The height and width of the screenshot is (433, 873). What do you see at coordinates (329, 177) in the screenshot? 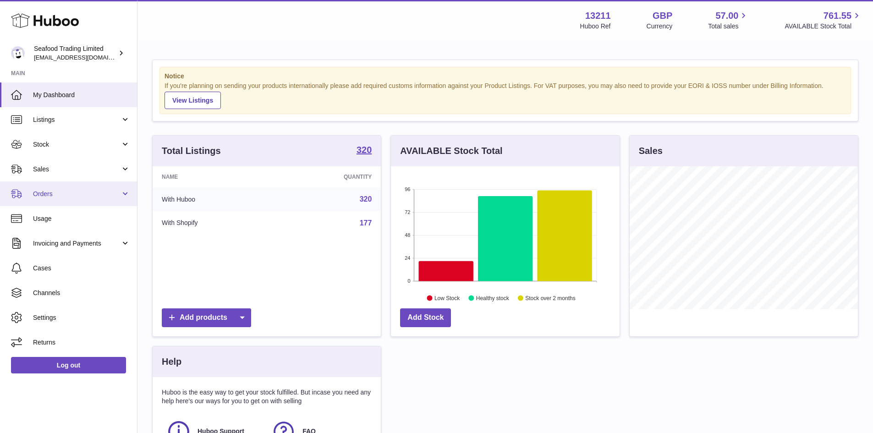
I see `th: Quantity` at bounding box center [329, 177].